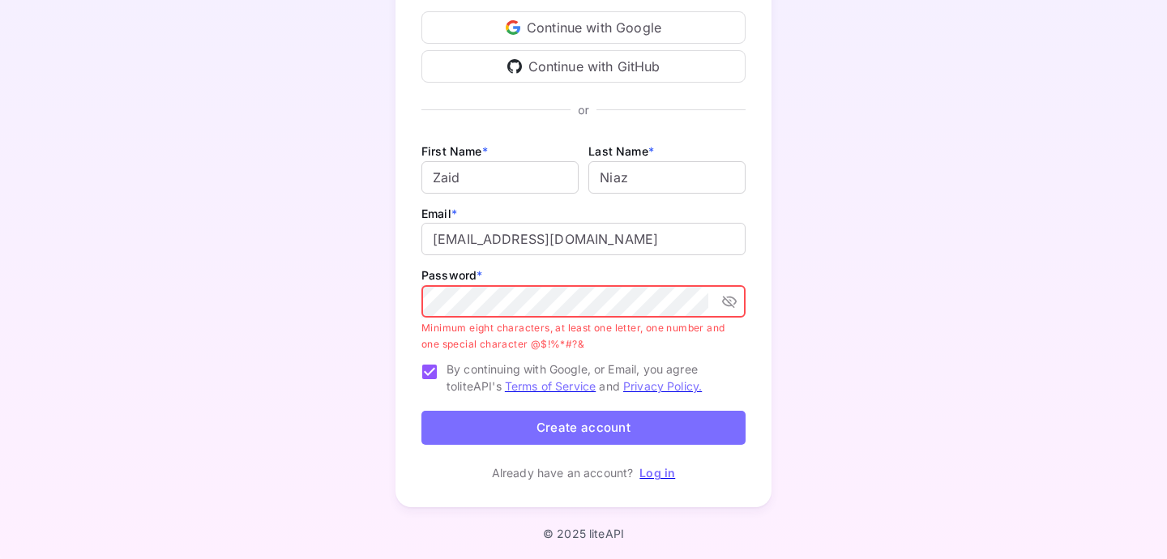  Describe the element at coordinates (562, 472) in the screenshot. I see `p: Already have an account?` at that location.